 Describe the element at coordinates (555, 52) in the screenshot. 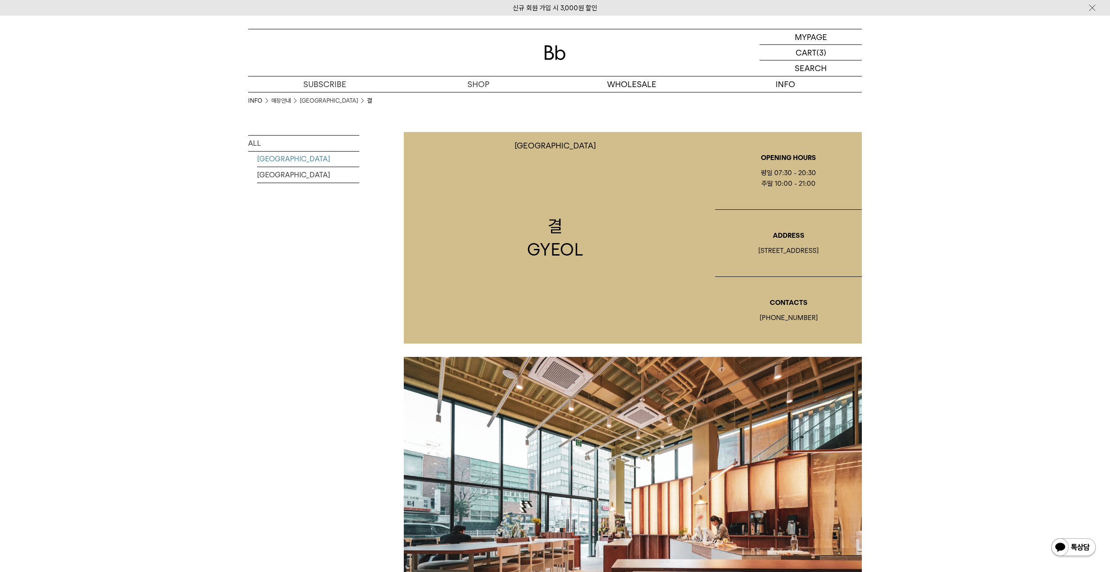

I see `img: 로고` at that location.